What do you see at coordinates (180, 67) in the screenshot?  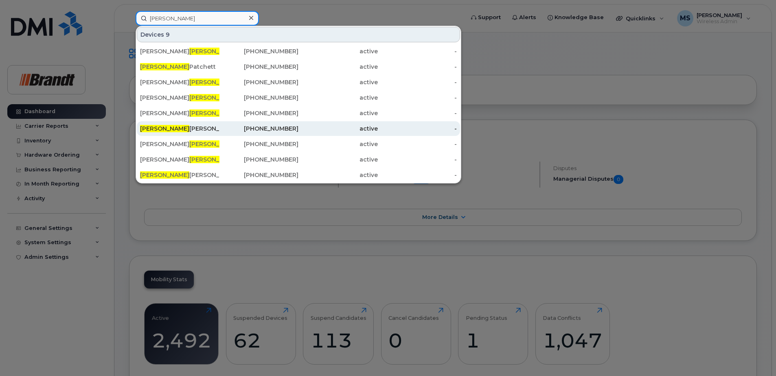 I see `div: Patchett` at bounding box center [180, 67].